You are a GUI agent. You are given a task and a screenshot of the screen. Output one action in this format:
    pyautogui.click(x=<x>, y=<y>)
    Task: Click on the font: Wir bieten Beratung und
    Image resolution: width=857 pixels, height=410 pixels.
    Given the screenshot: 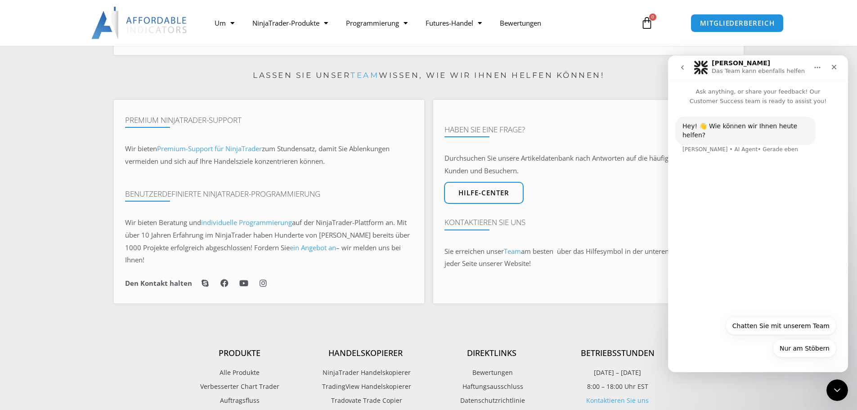 What is the action you would take?
    pyautogui.click(x=163, y=222)
    